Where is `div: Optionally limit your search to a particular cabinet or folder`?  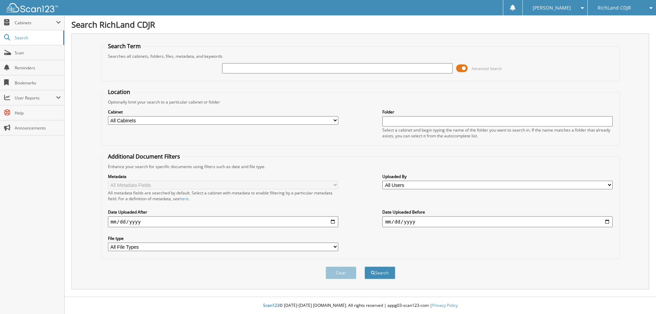
div: Optionally limit your search to a particular cabinet or folder is located at coordinates (361, 102).